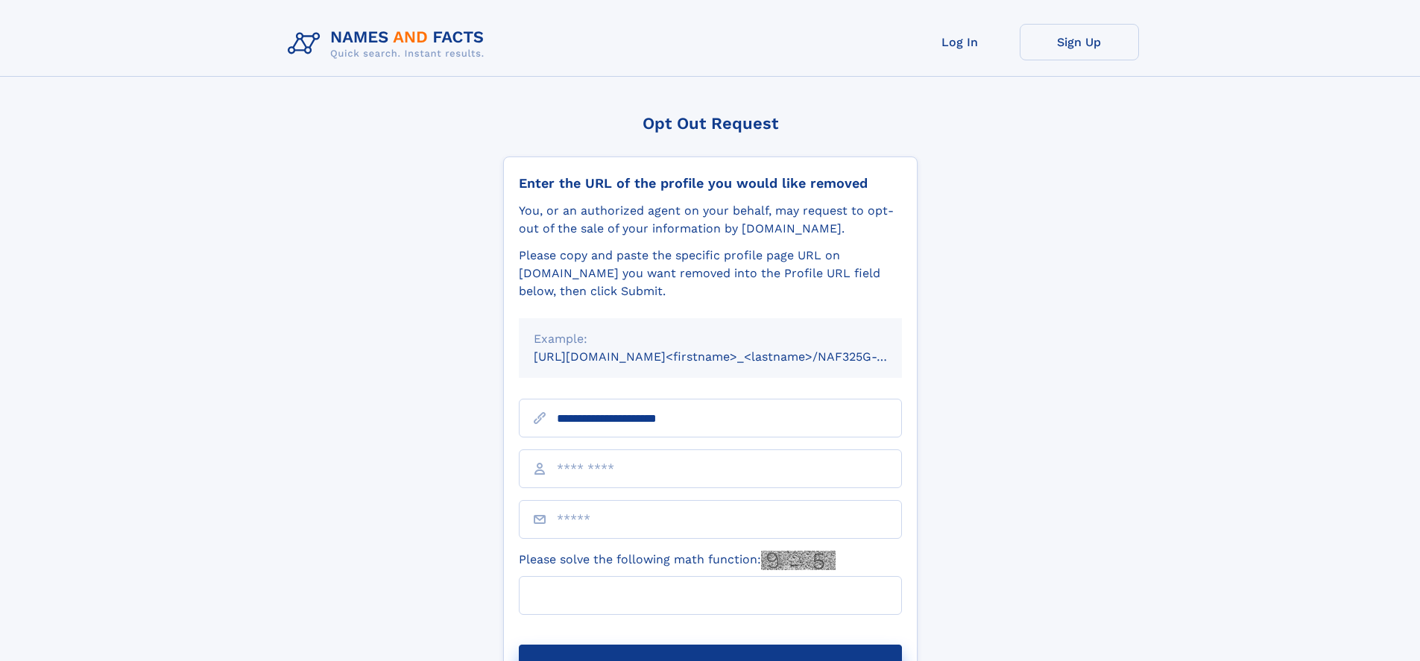 The width and height of the screenshot is (1420, 661). What do you see at coordinates (960, 42) in the screenshot?
I see `a: Log In` at bounding box center [960, 42].